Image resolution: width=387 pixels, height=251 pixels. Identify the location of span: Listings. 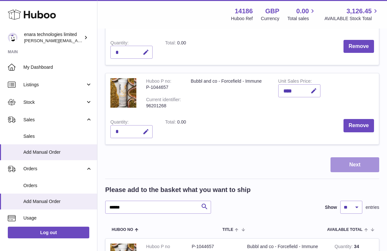
(54, 85).